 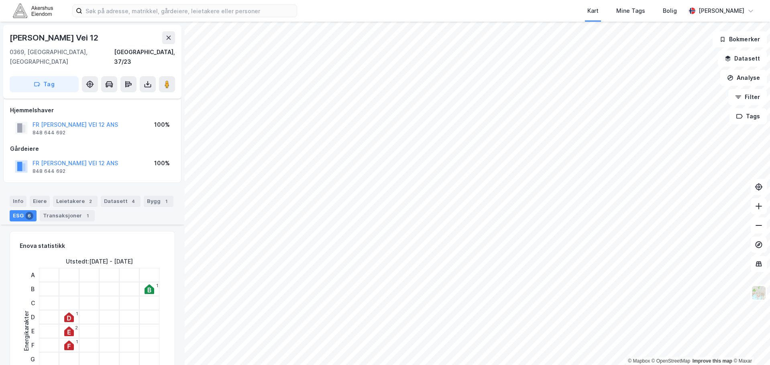 What do you see at coordinates (75, 202) in the screenshot?
I see `div: Leietakere` at bounding box center [75, 202].